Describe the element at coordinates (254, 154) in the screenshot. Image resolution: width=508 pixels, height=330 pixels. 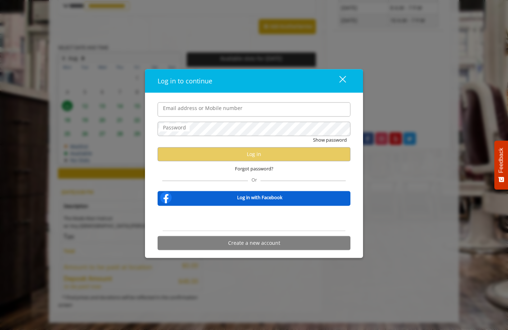
I see `button: Log in` at that location.